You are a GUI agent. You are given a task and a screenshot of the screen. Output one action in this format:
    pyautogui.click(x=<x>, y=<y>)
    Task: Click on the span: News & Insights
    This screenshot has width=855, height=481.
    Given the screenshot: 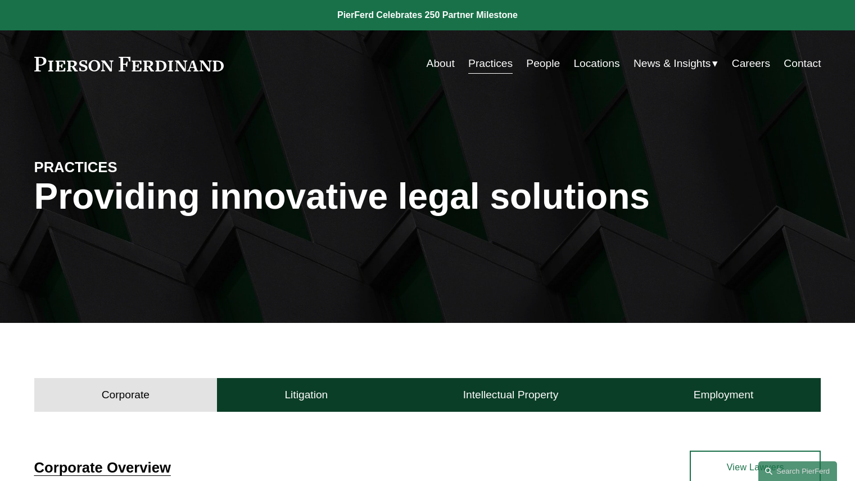 What is the action you would take?
    pyautogui.click(x=672, y=64)
    